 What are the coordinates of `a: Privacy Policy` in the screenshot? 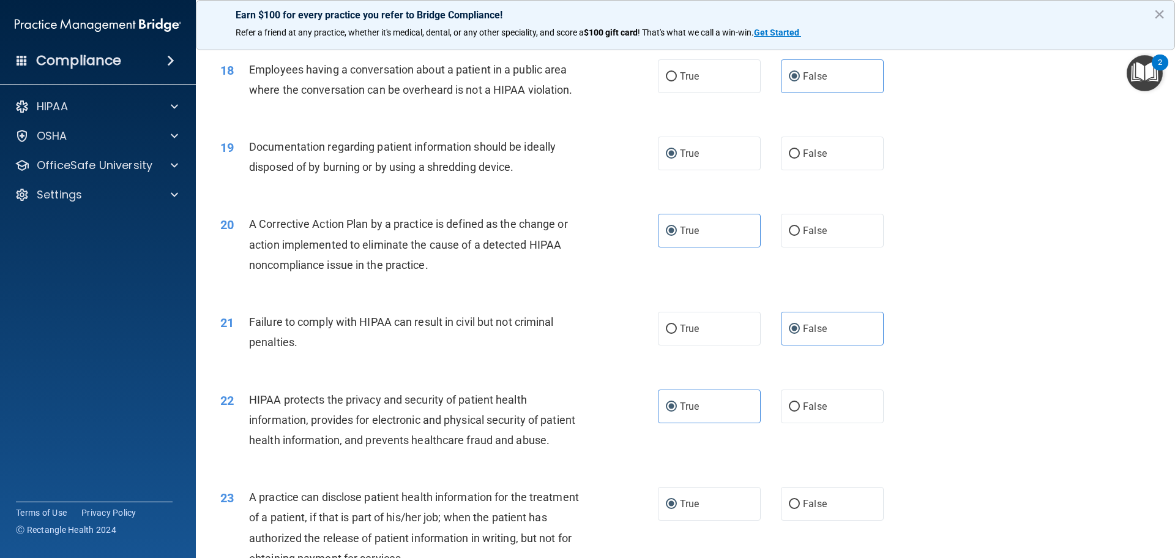 It's located at (109, 512).